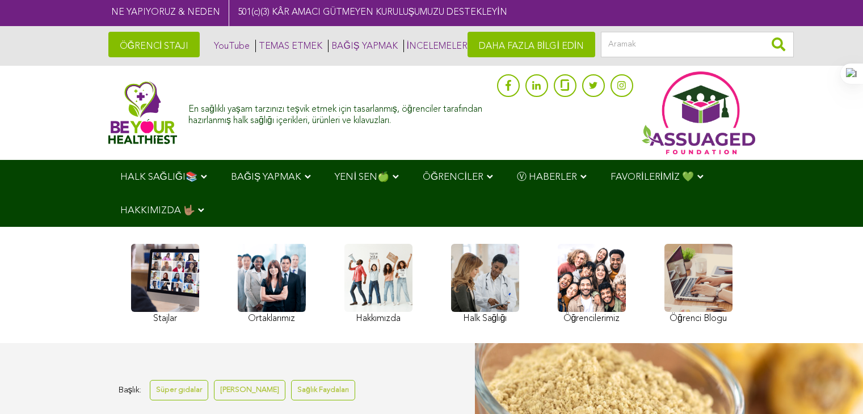 Image resolution: width=863 pixels, height=414 pixels. Describe the element at coordinates (159, 177) in the screenshot. I see `font: HALK SAĞLIĞI📚` at that location.